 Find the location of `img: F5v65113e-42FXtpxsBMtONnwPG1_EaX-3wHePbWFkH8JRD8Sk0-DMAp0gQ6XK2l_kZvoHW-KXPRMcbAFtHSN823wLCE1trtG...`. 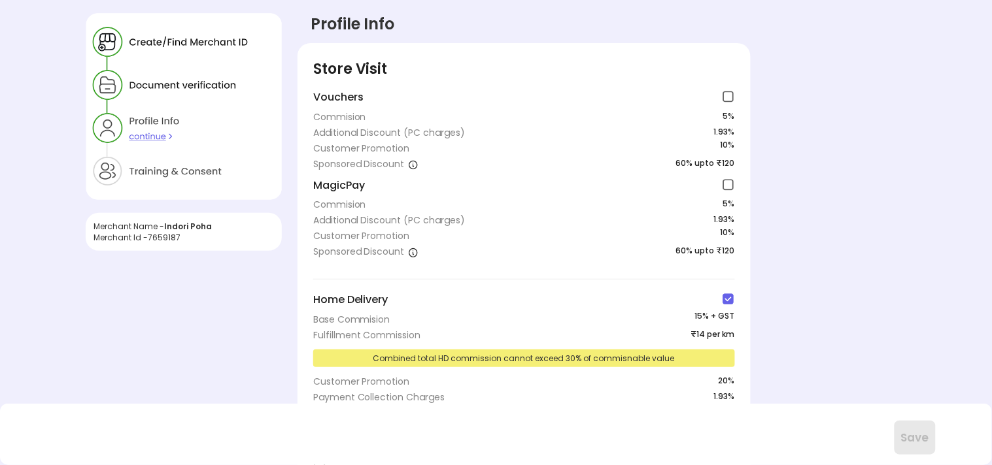

img: F5v65113e-42FXtpxsBMtONnwPG1_EaX-3wHePbWFkH8JRD8Sk0-DMAp0gQ6XK2l_kZvoHW-KXPRMcbAFtHSN823wLCE1trtG... is located at coordinates (184, 107).